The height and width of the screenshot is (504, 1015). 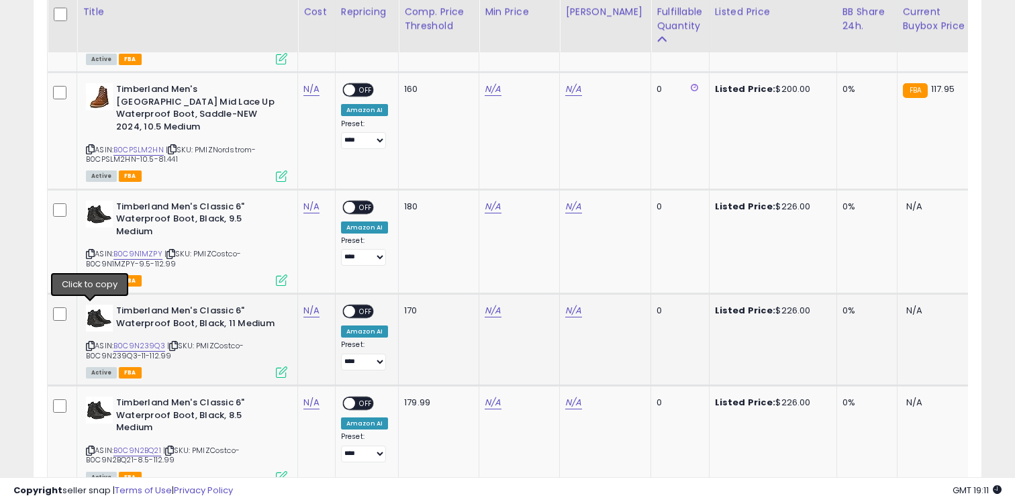 What do you see at coordinates (197, 417) in the screenshot?
I see `b: Timberland Men's Classic 6" Waterproof Boot, Black, 8.5 Medium` at bounding box center [197, 417].